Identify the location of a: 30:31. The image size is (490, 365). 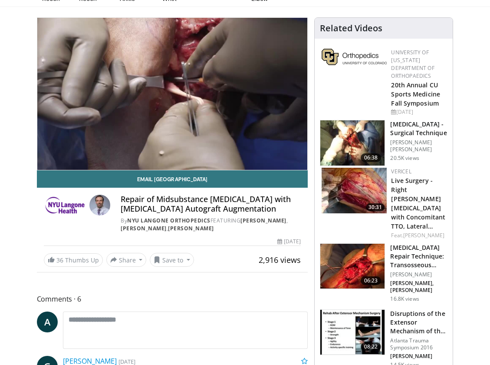
(354, 190).